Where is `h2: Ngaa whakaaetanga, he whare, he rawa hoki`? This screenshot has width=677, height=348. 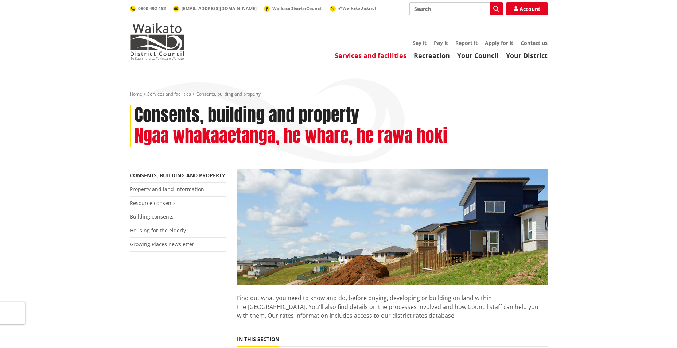
h2: Ngaa whakaaetanga, he whare, he rawa hoki is located at coordinates (291, 136).